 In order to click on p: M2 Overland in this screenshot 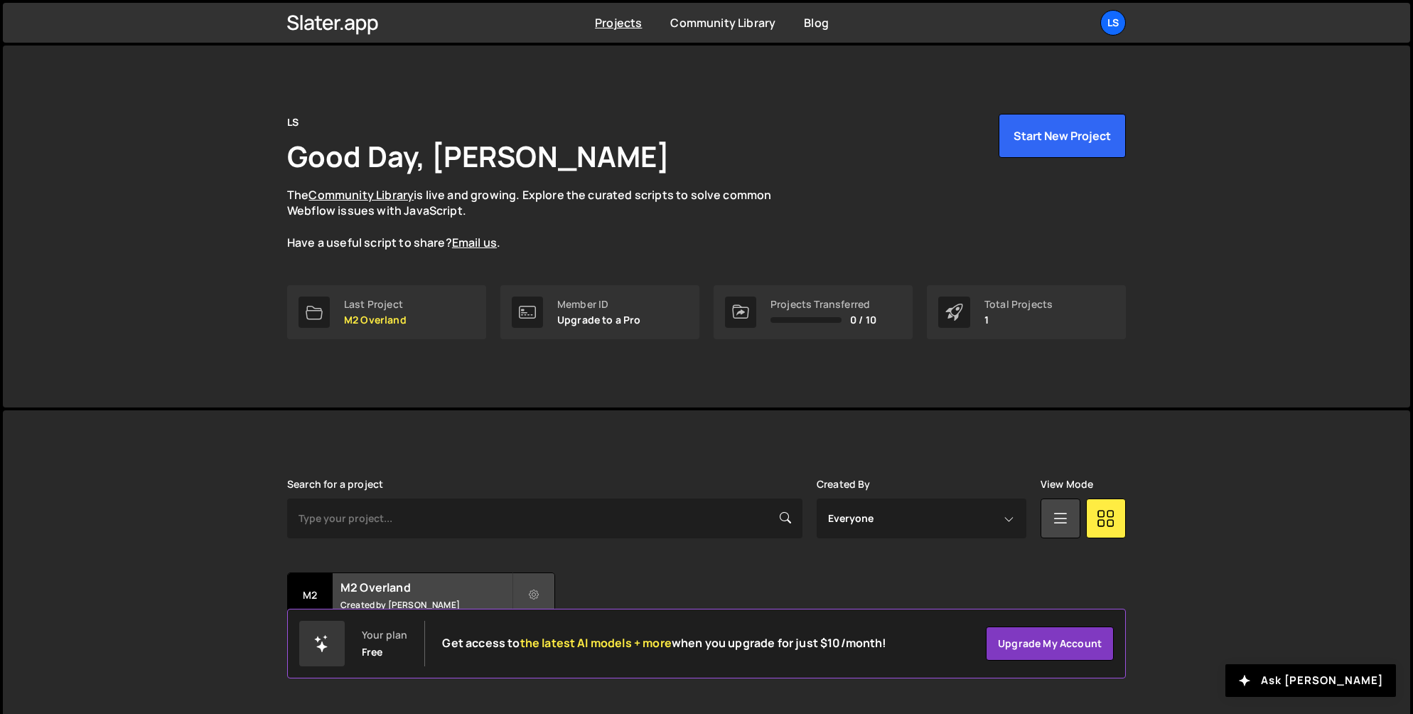, I will do `click(375, 320)`.